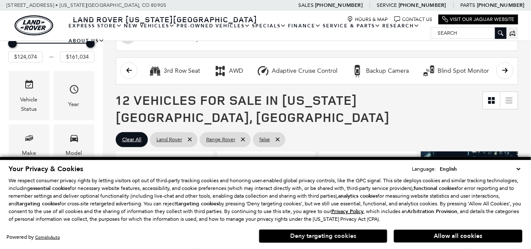 This screenshot has height=249, width=531. I want to click on nav: Main Navigation, so click(249, 33).